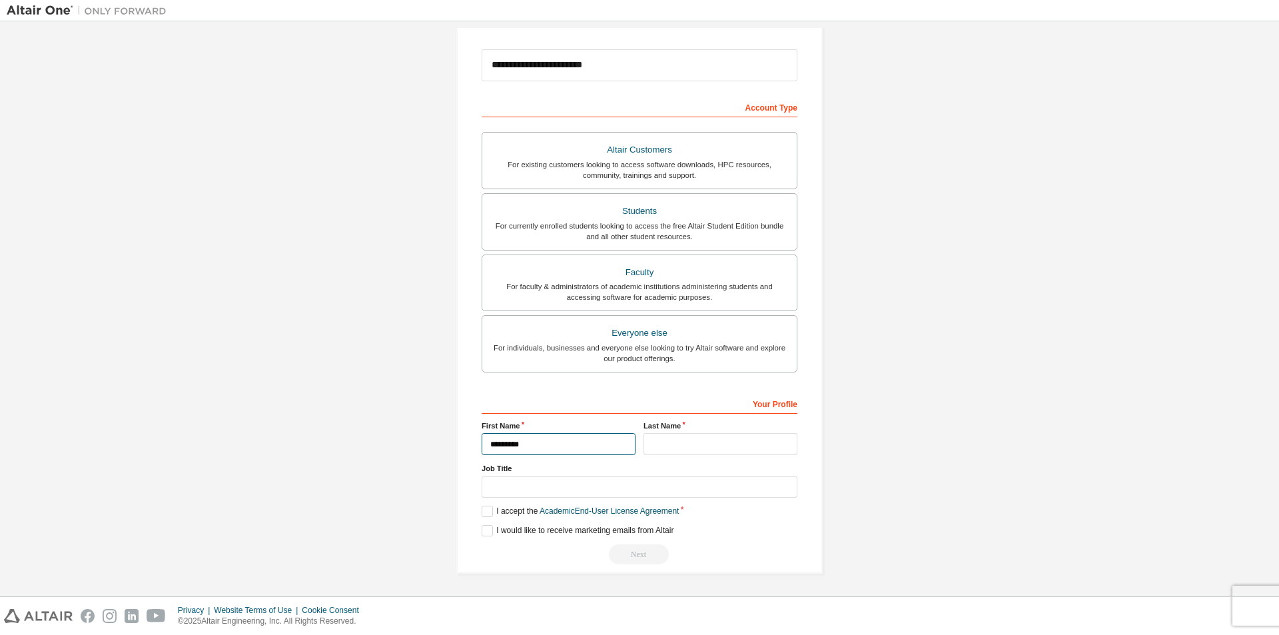 This screenshot has width=1279, height=635. Describe the element at coordinates (87, 615) in the screenshot. I see `img: facebook.svg` at that location.